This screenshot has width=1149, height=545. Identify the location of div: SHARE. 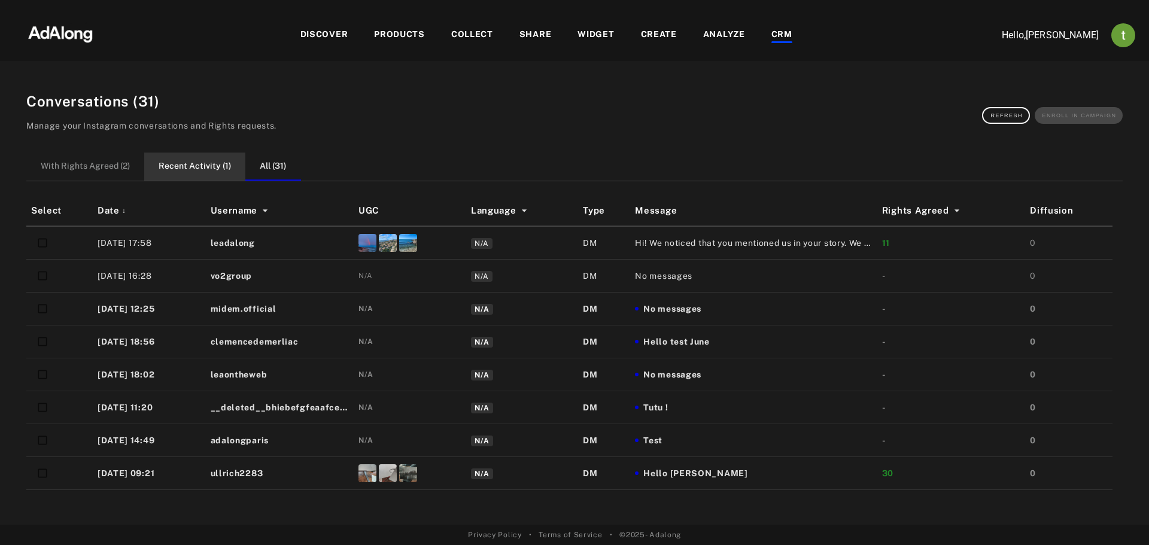
(536, 35).